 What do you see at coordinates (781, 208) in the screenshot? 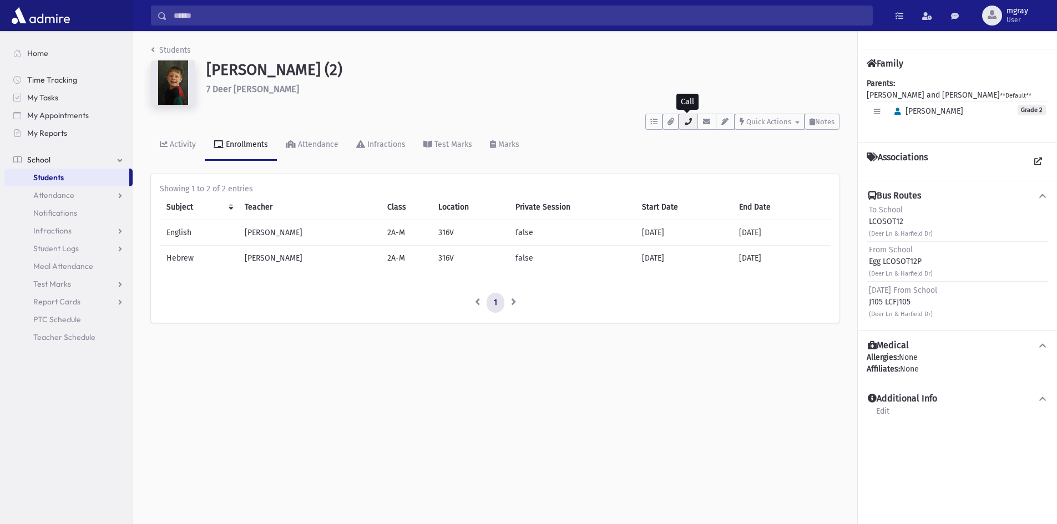
I see `th: End Date` at bounding box center [781, 208].